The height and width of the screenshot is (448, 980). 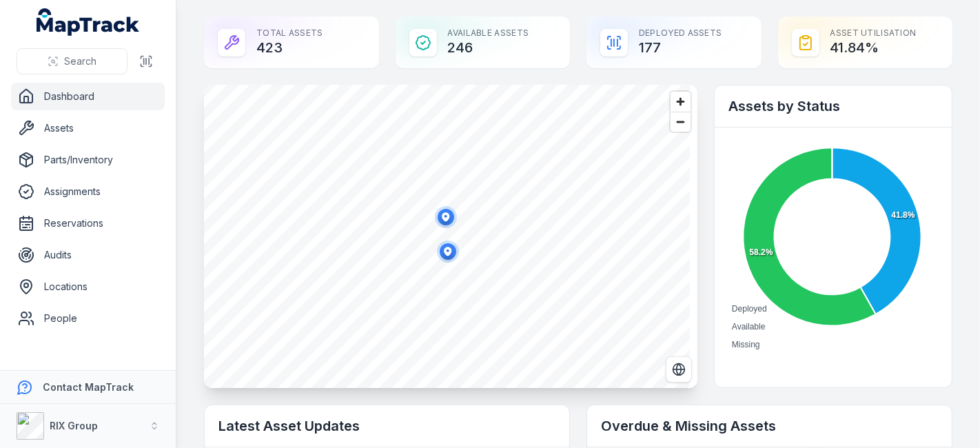 What do you see at coordinates (88, 96) in the screenshot?
I see `a: Dashboard` at bounding box center [88, 96].